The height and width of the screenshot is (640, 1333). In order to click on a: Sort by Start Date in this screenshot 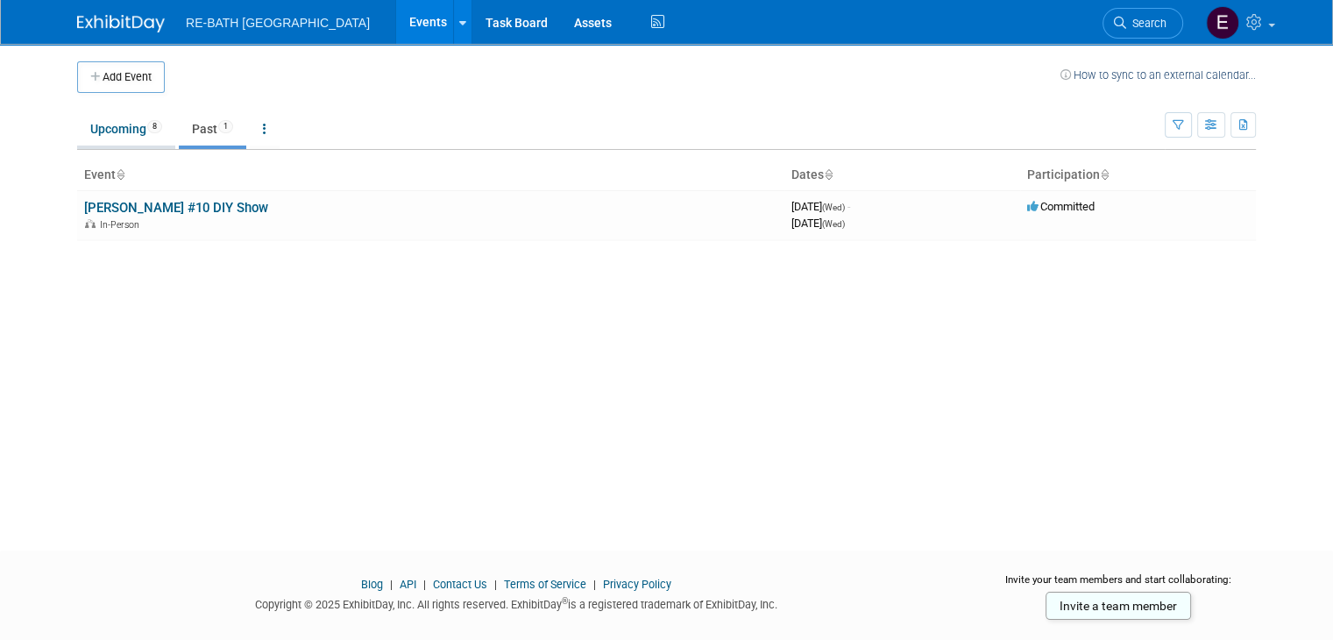, I will do `click(828, 174)`.